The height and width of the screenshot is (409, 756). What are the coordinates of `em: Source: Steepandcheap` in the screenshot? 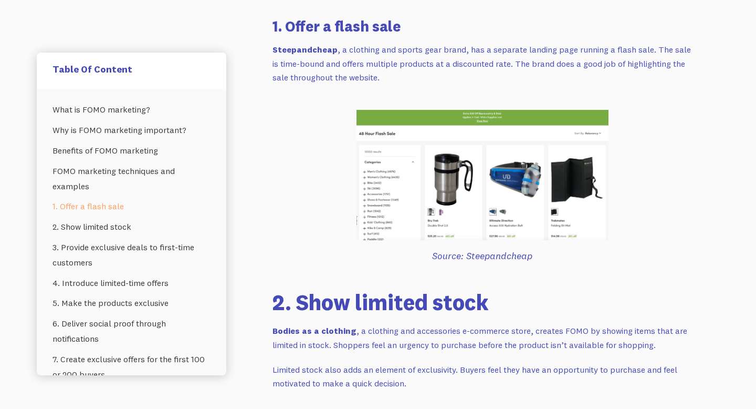 It's located at (482, 255).